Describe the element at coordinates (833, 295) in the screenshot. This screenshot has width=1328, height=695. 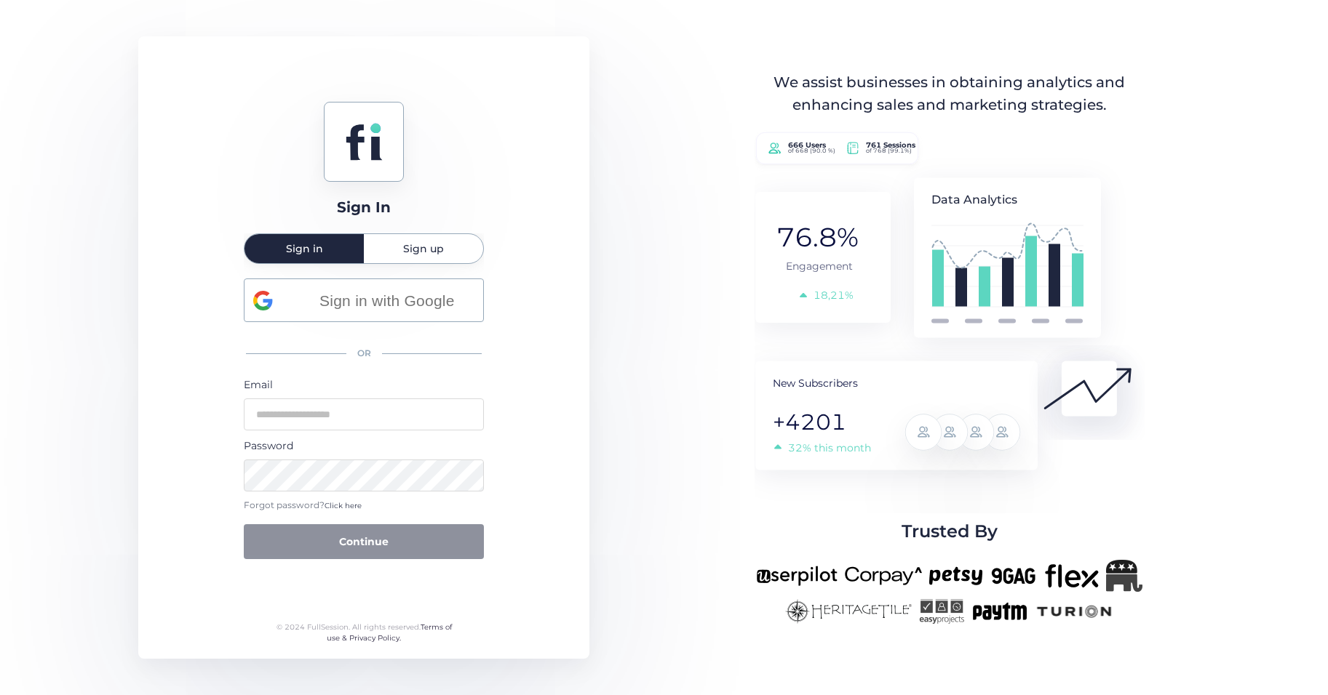
I see `tspan: 18,21%` at that location.